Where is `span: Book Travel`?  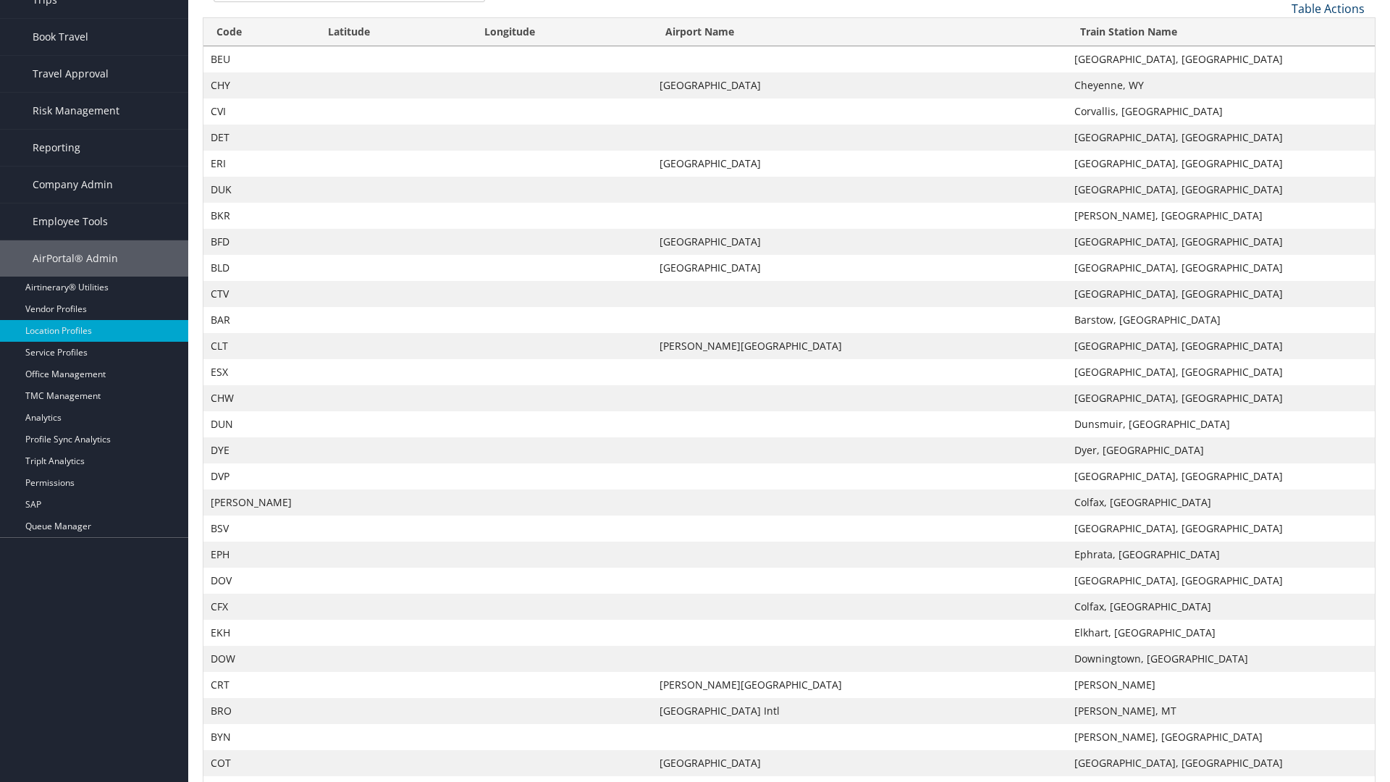 span: Book Travel is located at coordinates (60, 37).